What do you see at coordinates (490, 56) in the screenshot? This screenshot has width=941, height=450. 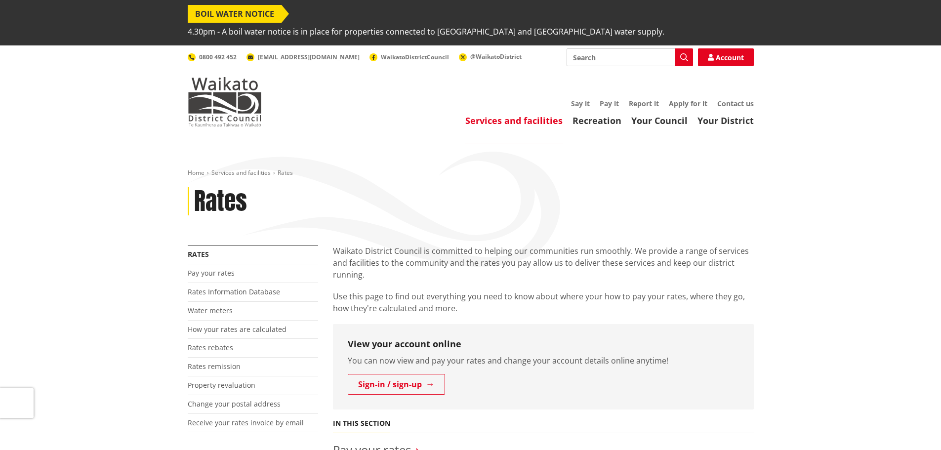 I see `a: @WaikatoDistrict` at bounding box center [490, 56].